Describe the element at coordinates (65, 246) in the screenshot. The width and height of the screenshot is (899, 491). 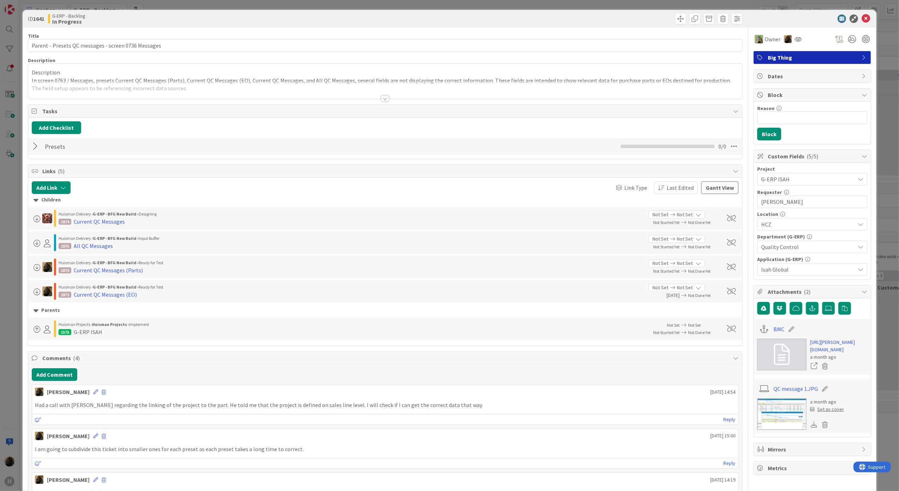
I see `div: 1875` at that location.